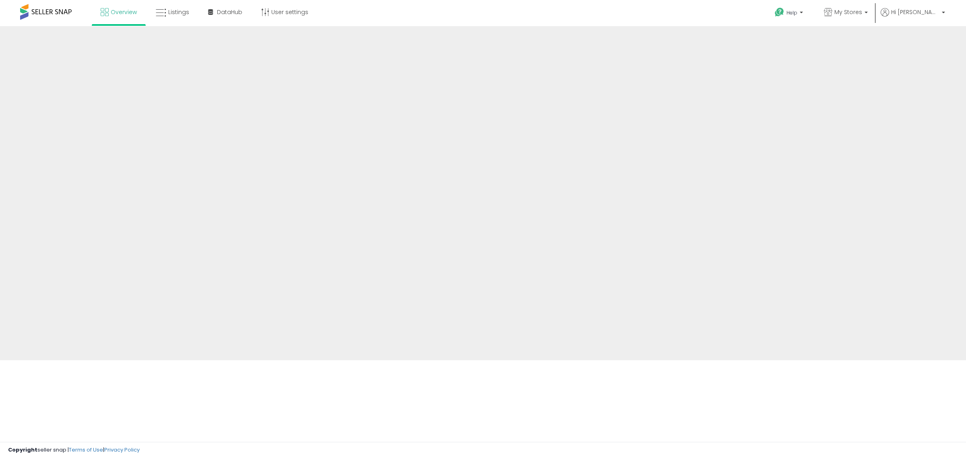 The height and width of the screenshot is (458, 966). I want to click on span: Overview, so click(124, 12).